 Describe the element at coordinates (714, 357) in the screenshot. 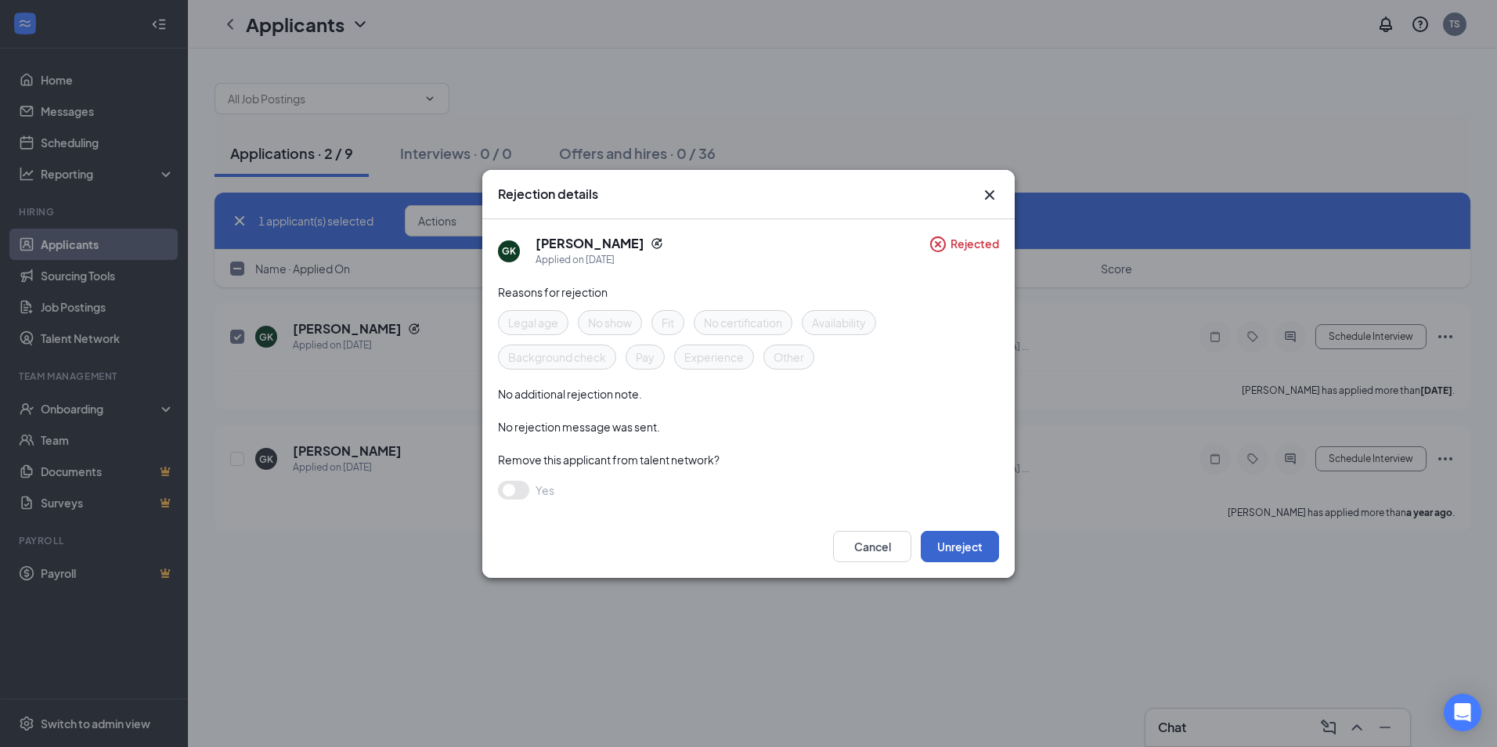

I see `span: Experience` at that location.